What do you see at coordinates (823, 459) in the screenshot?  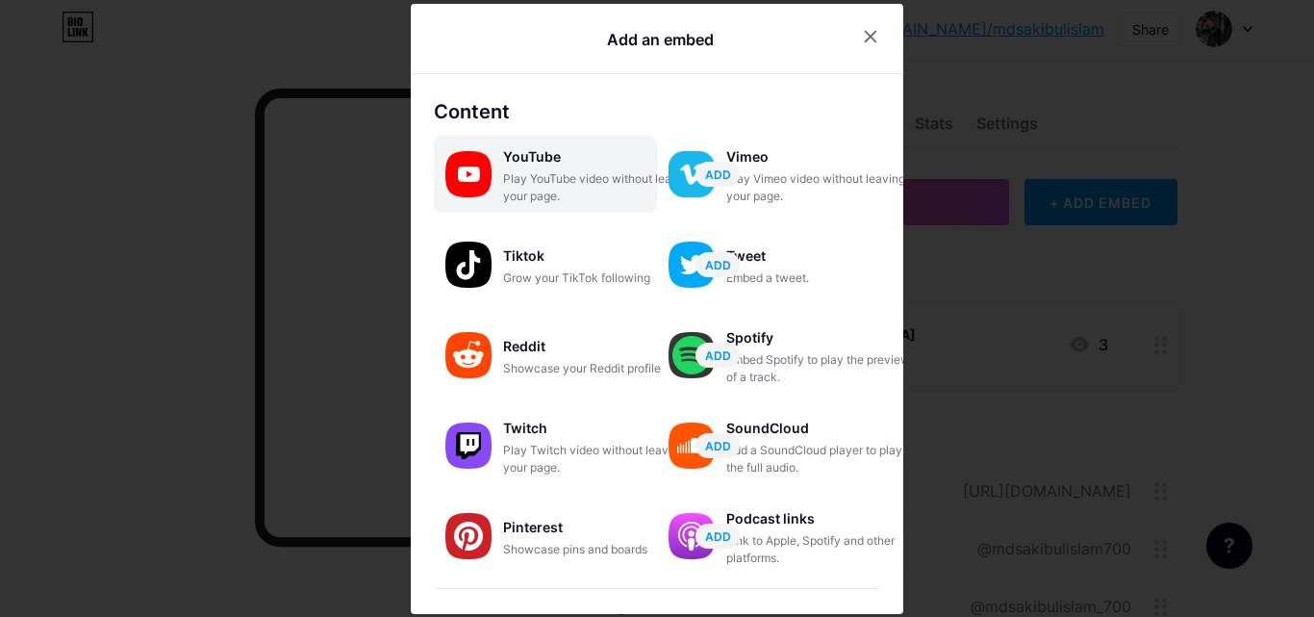 I see `div: Add a SoundCloud player to play the full audio.` at bounding box center [823, 459].